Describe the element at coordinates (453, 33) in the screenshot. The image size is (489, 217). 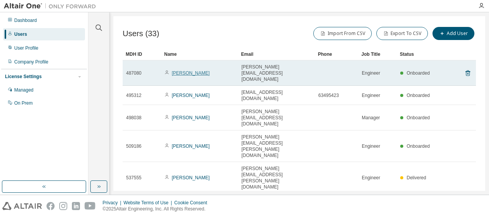
I see `button: Add User` at that location.